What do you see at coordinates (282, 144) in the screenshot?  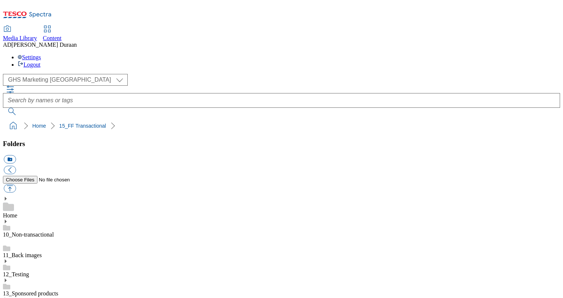 I see `h3: Folders` at bounding box center [282, 144].